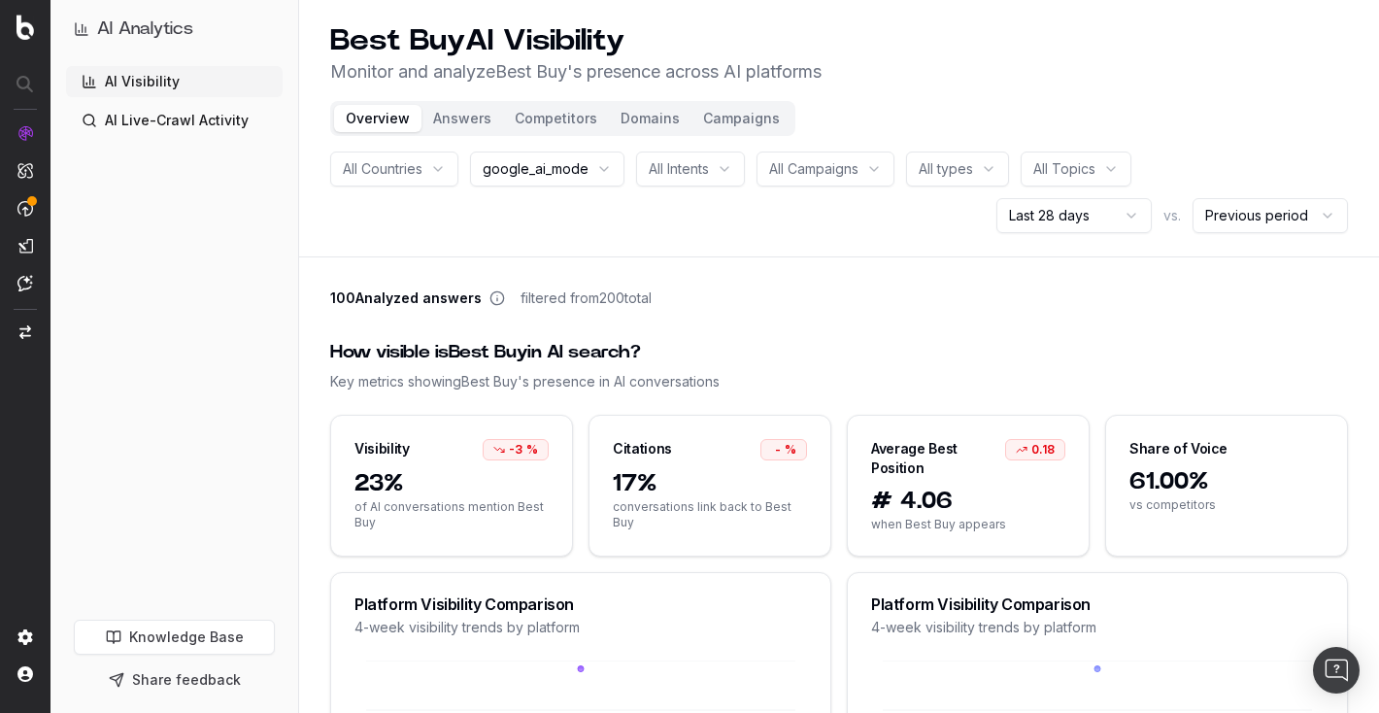 The image size is (1379, 713). I want to click on span: All Topics, so click(1064, 169).